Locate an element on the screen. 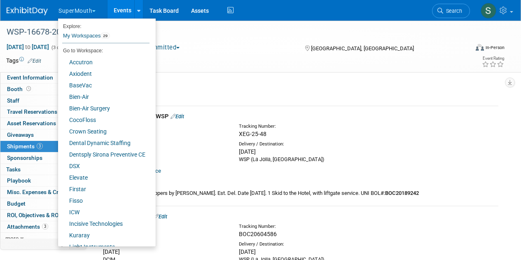  span: Giveaways is located at coordinates (20, 135).